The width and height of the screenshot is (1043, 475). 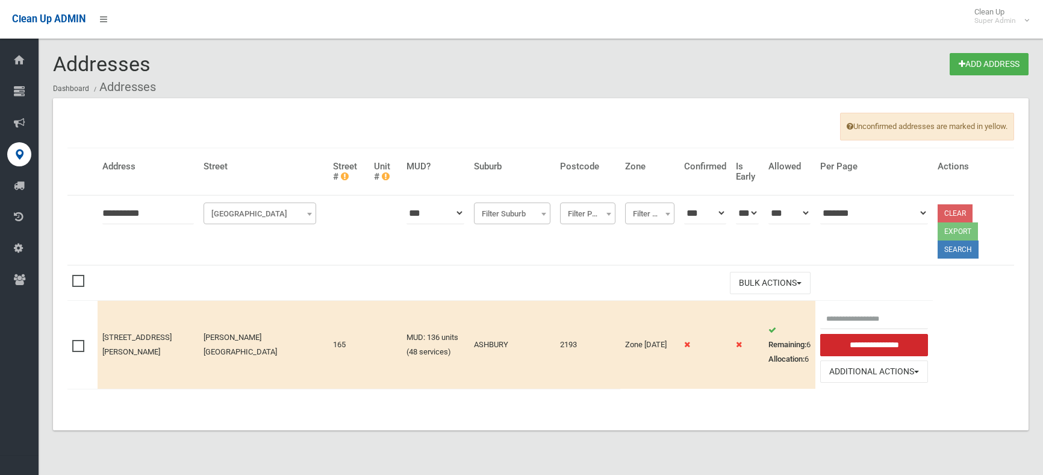 What do you see at coordinates (958, 231) in the screenshot?
I see `button: Export` at bounding box center [958, 231].